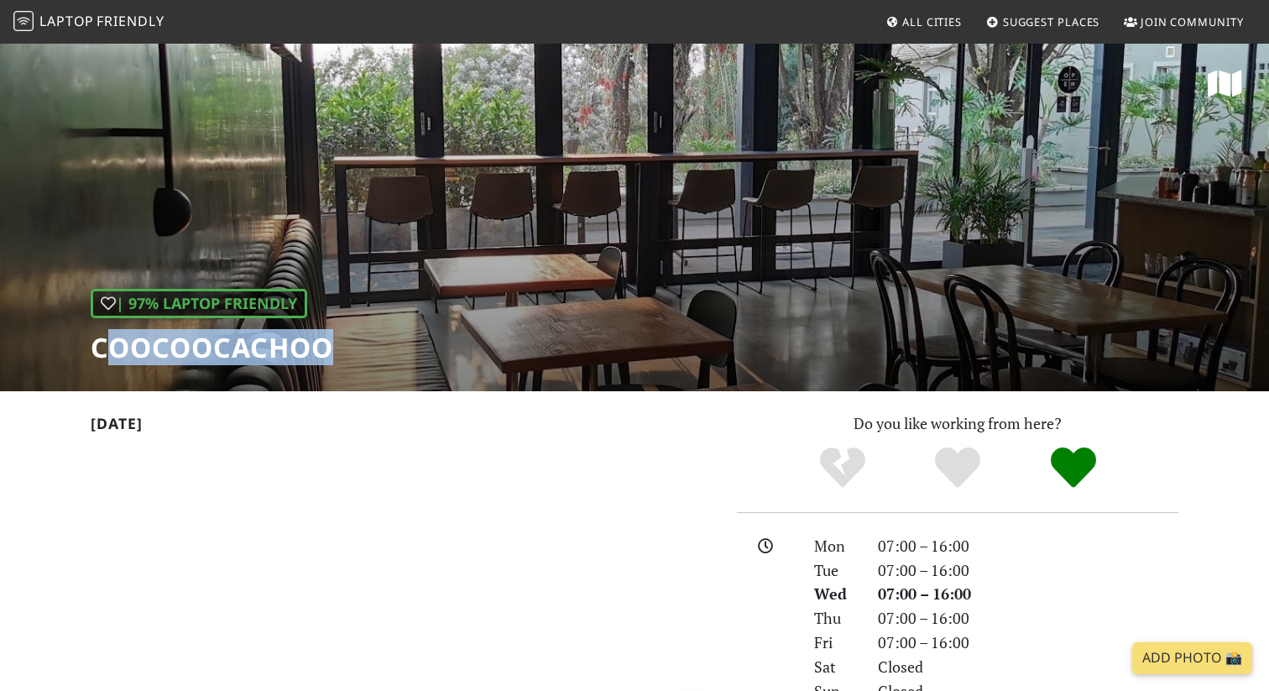 This screenshot has width=1269, height=691. Describe the element at coordinates (1074, 468) in the screenshot. I see `div: Definitely!` at that location.